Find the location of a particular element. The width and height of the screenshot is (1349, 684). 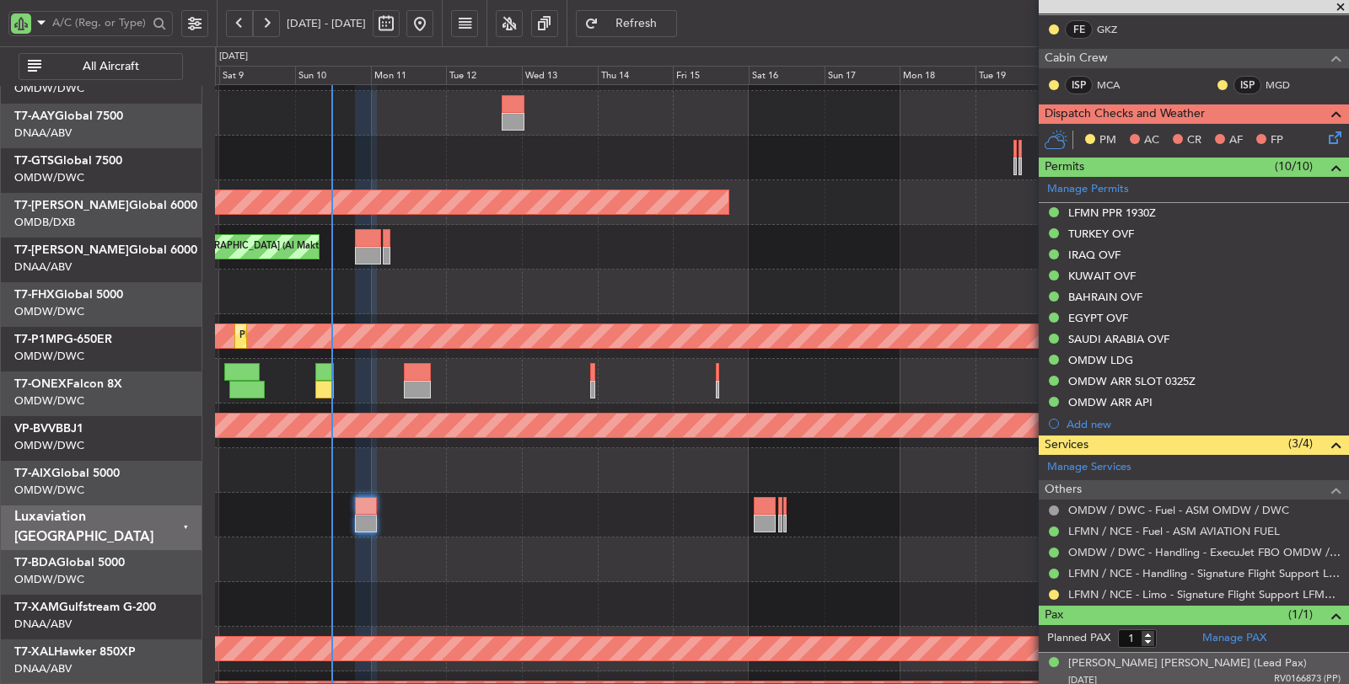

span: Others is located at coordinates (1063, 490).